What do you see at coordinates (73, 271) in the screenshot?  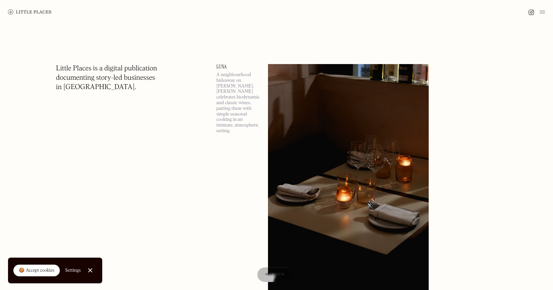 I see `div: Settings` at bounding box center [73, 271].